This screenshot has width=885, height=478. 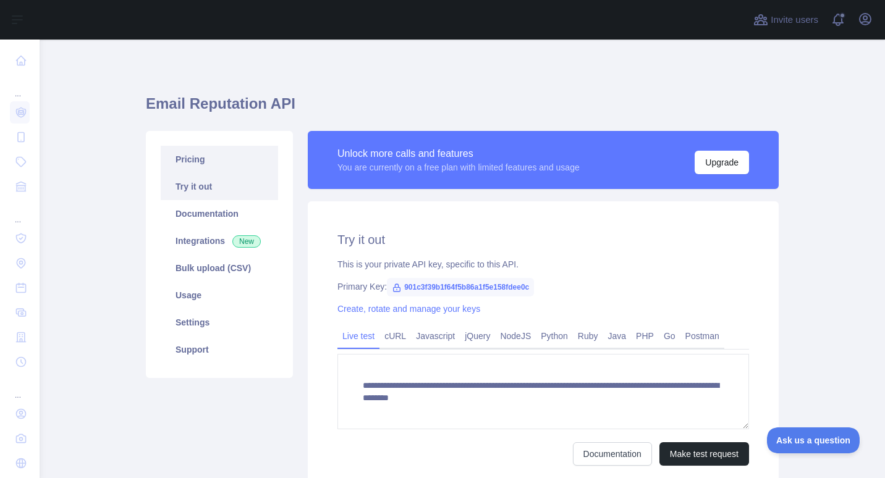 I want to click on div: Unlock more calls and features, so click(x=458, y=154).